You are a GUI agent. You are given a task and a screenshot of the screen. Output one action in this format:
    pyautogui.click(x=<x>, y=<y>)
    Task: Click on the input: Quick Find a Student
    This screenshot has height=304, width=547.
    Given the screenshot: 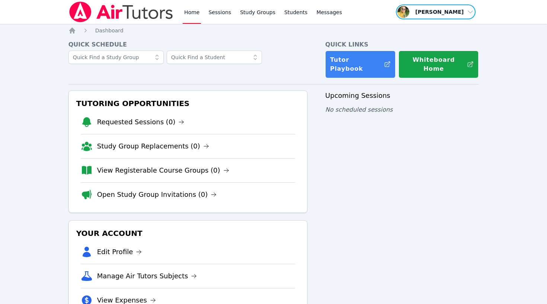 What is the action you would take?
    pyautogui.click(x=214, y=57)
    